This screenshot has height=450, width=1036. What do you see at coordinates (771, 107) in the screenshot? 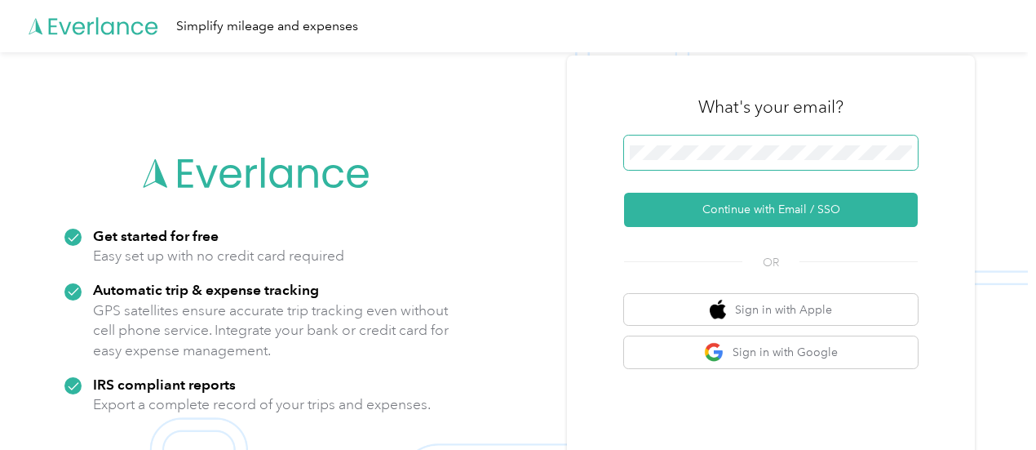
I see `h3: What's your email?` at bounding box center [771, 107].